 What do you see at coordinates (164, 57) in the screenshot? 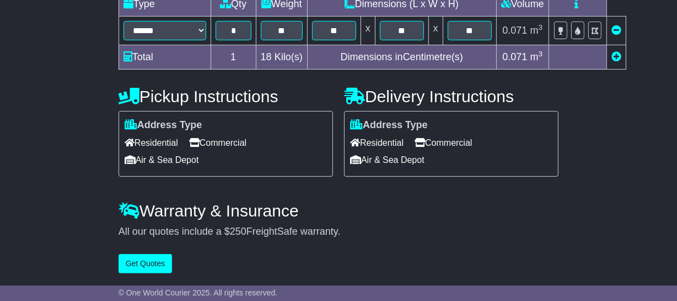
I see `td: Total` at bounding box center [164, 57].